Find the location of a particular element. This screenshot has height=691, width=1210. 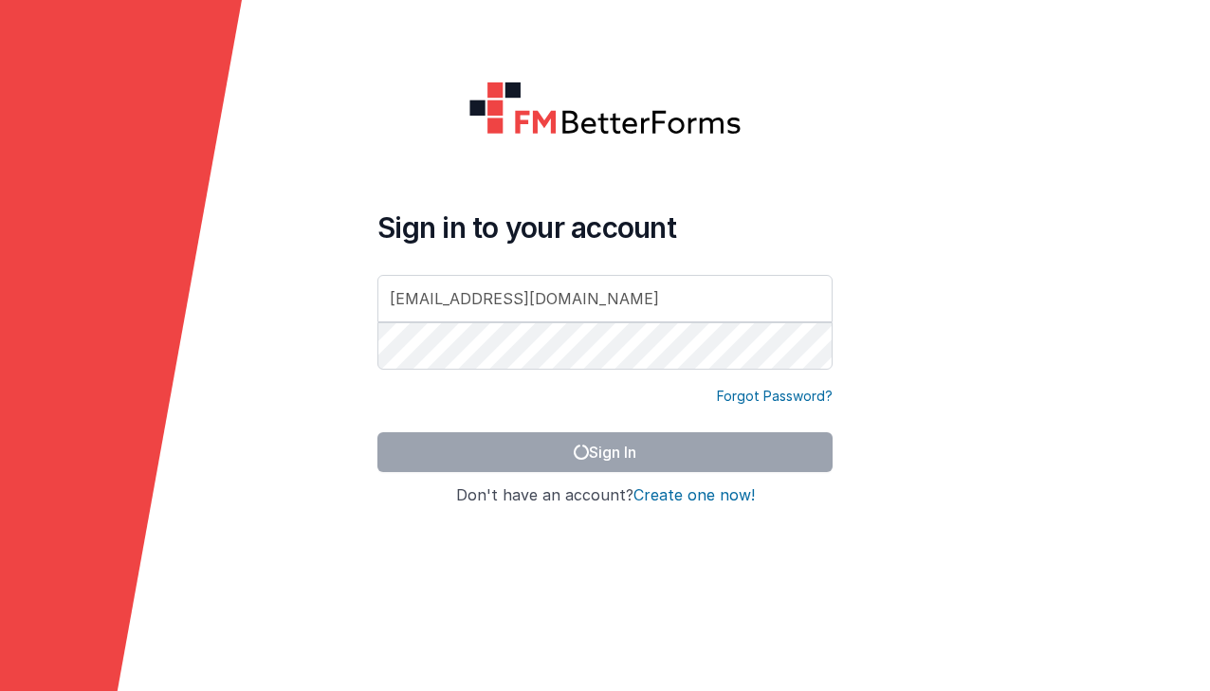

button: Sign In is located at coordinates (605, 452).